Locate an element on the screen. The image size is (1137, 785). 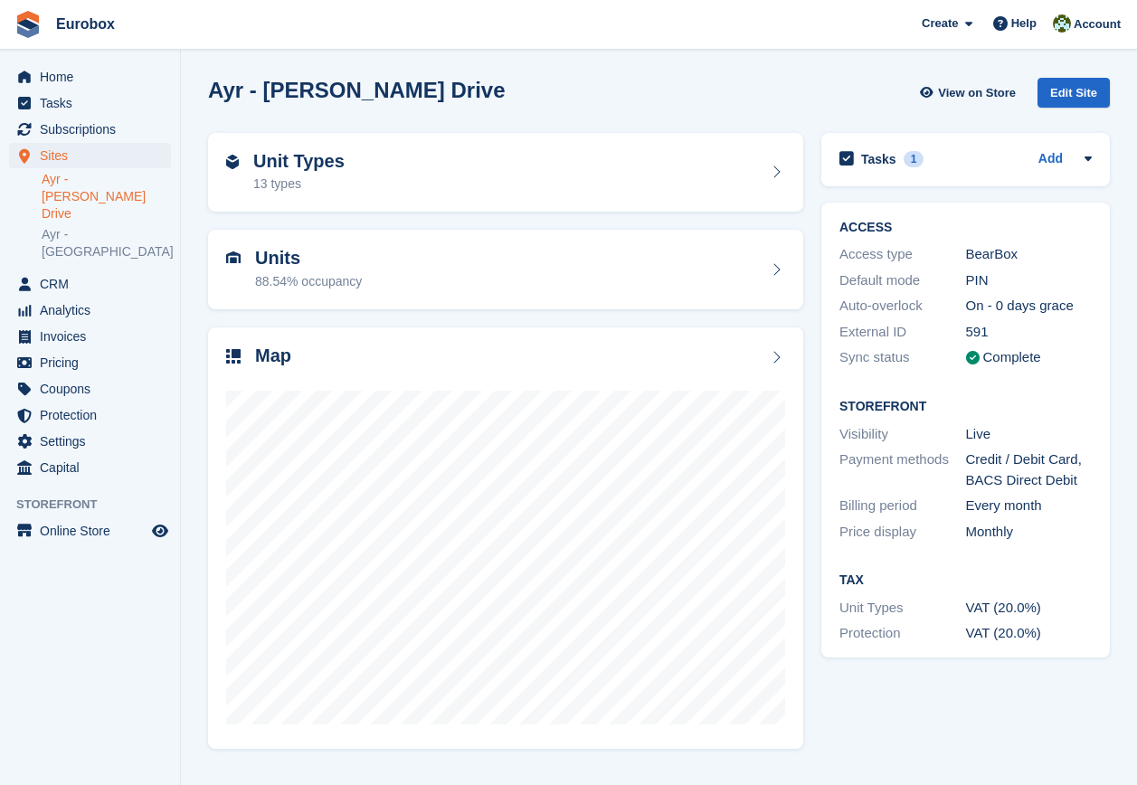
a: Add is located at coordinates (1050, 159).